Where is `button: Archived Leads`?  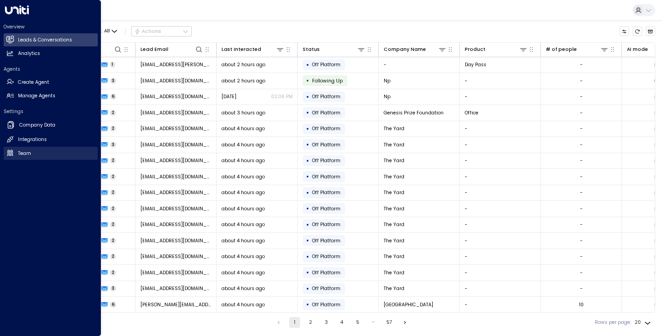 button: Archived Leads is located at coordinates (651, 32).